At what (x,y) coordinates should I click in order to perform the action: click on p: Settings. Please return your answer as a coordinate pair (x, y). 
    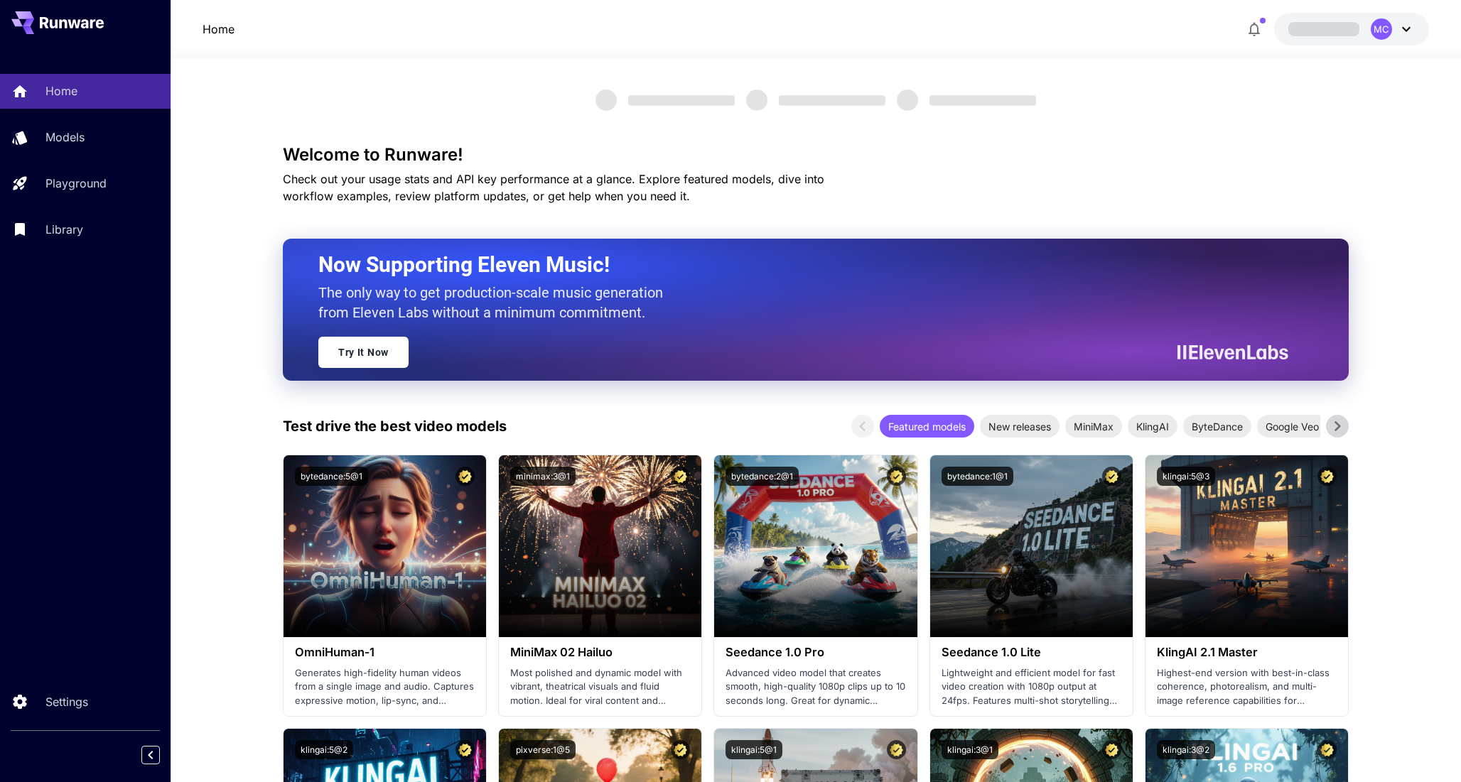
    Looking at the image, I should click on (67, 702).